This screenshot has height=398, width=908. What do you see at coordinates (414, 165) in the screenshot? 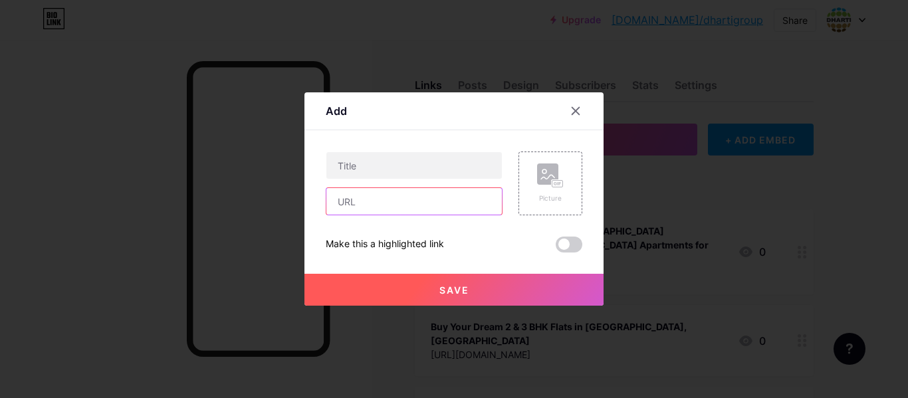
I see `input: Title` at bounding box center [414, 165].